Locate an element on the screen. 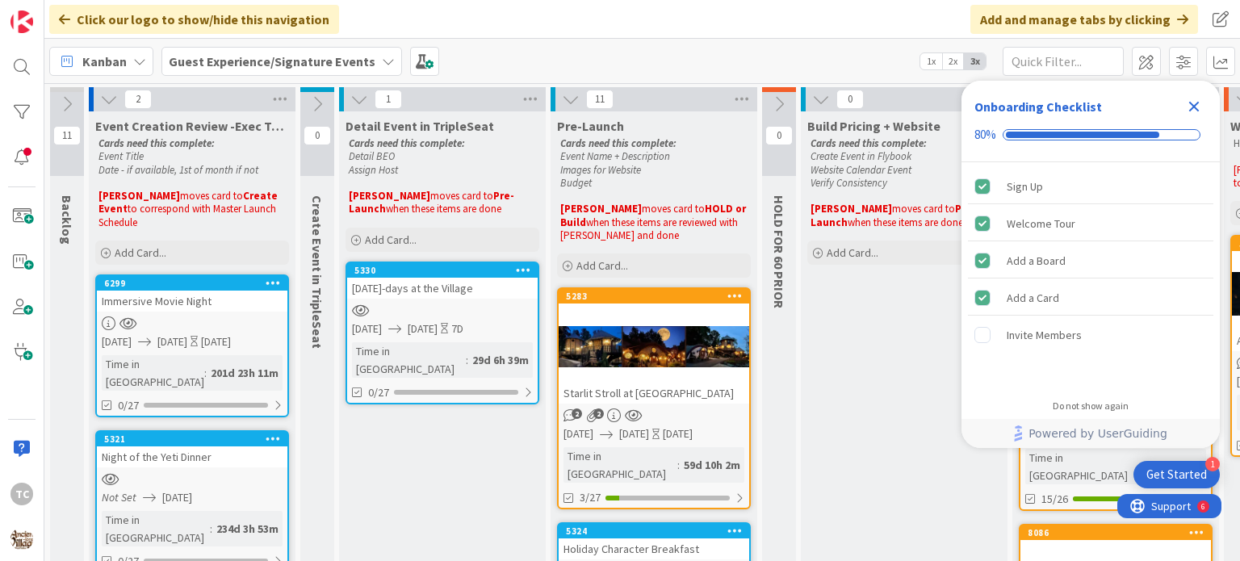 The height and width of the screenshot is (561, 1240). div: Sign Up is complete. is located at coordinates (1091, 187).